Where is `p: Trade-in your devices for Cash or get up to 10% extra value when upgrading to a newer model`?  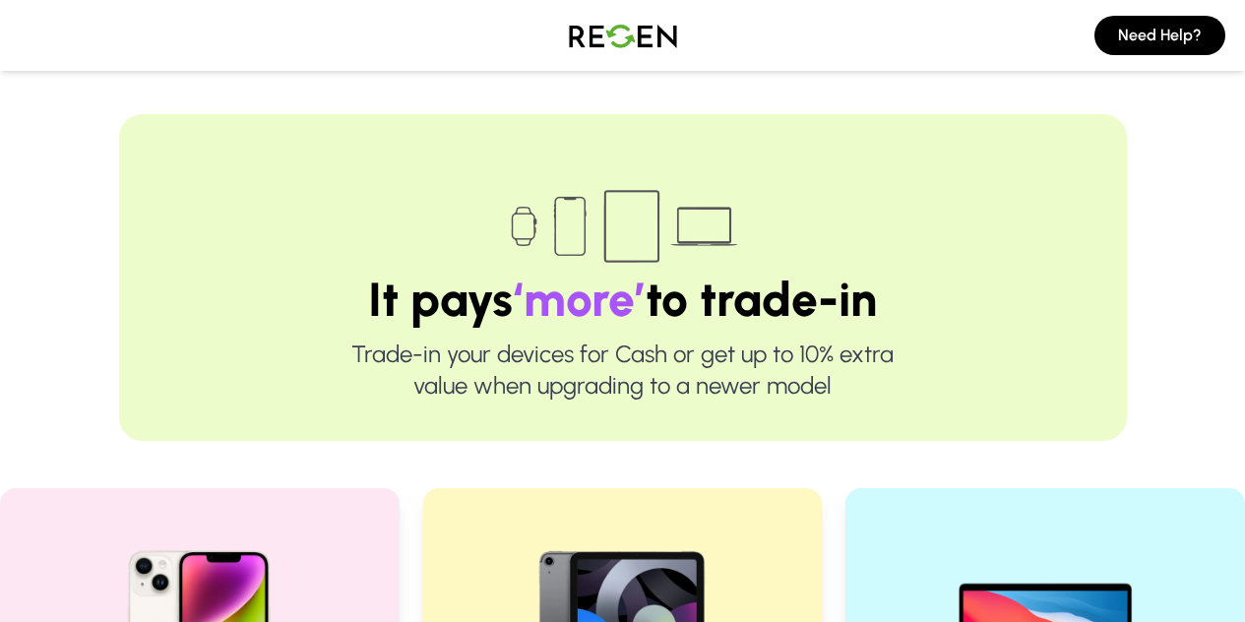
p: Trade-in your devices for Cash or get up to 10% extra value when upgrading to a newer model is located at coordinates (623, 370).